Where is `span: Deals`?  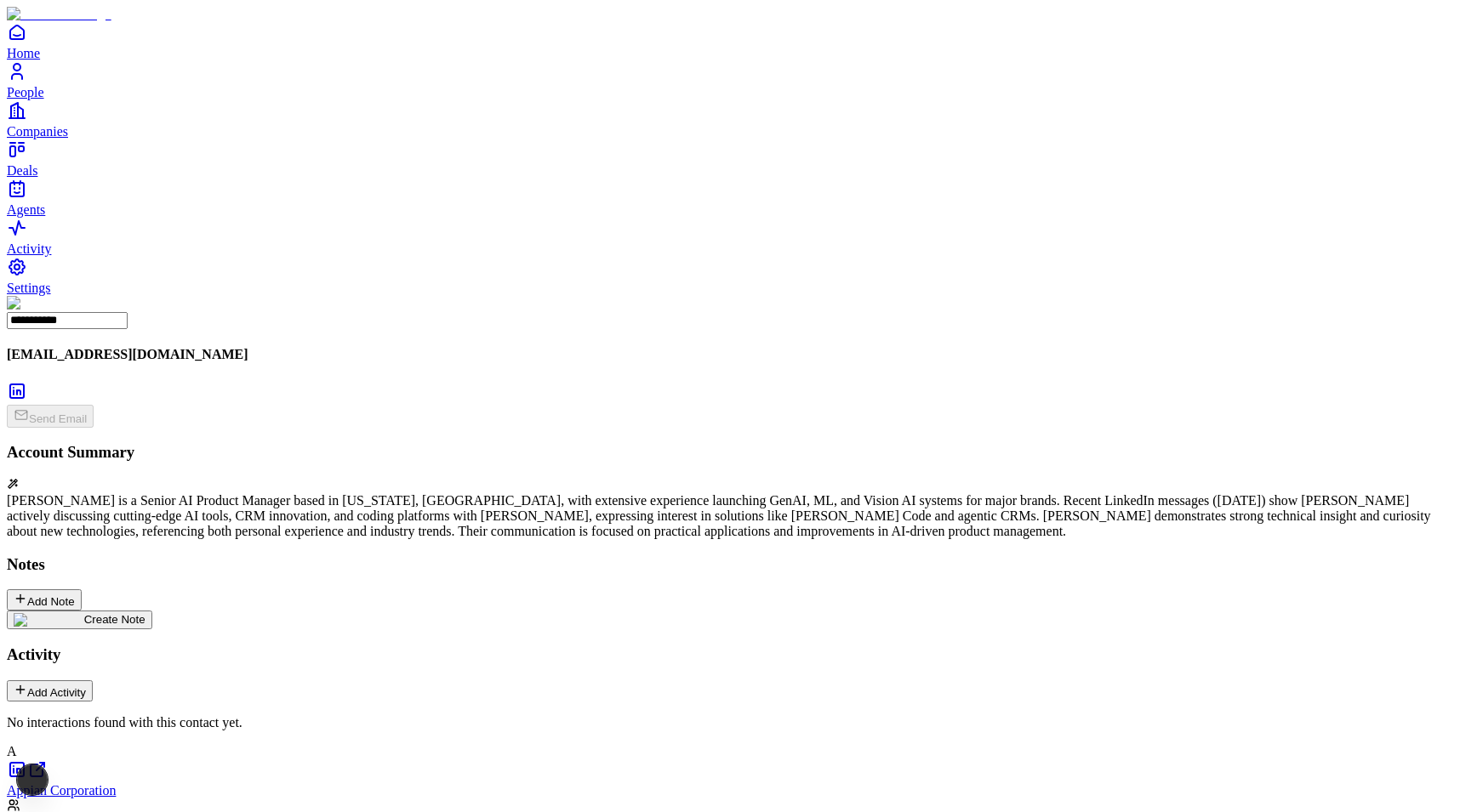
span: Deals is located at coordinates (22, 170).